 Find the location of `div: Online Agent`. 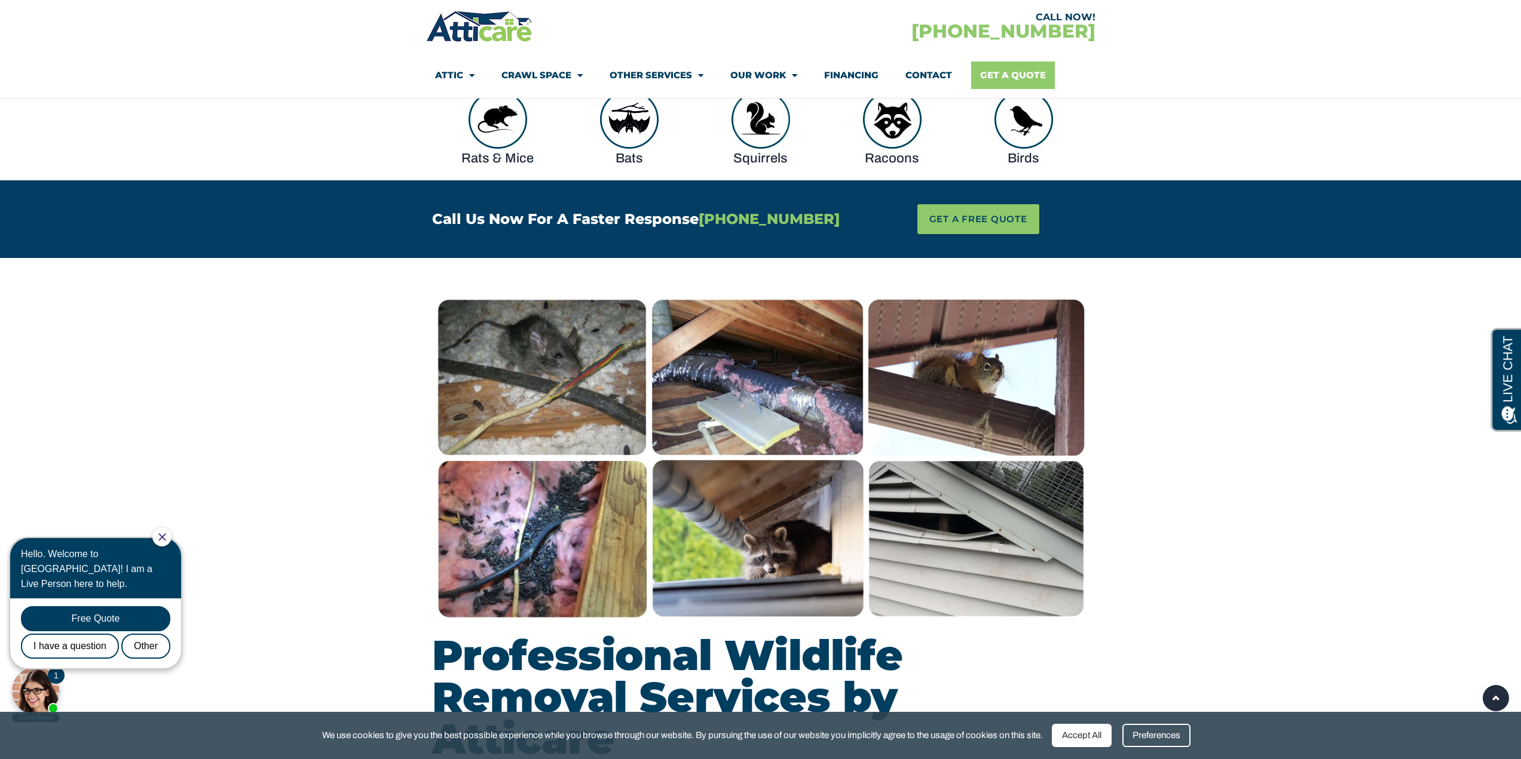

div: Online Agent is located at coordinates (30, 192).